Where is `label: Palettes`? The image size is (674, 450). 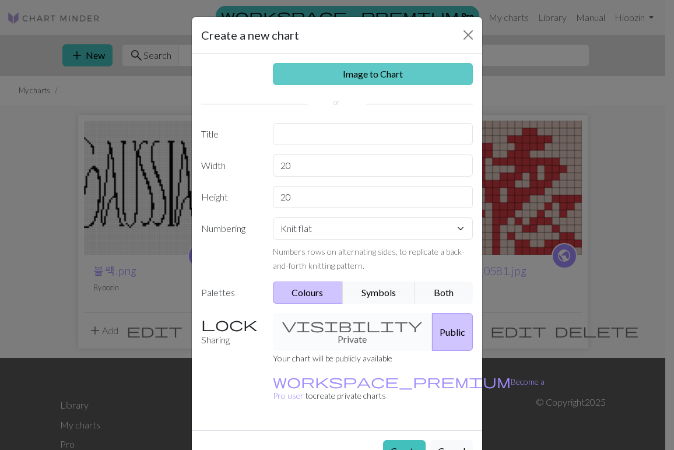 label: Palettes is located at coordinates (230, 293).